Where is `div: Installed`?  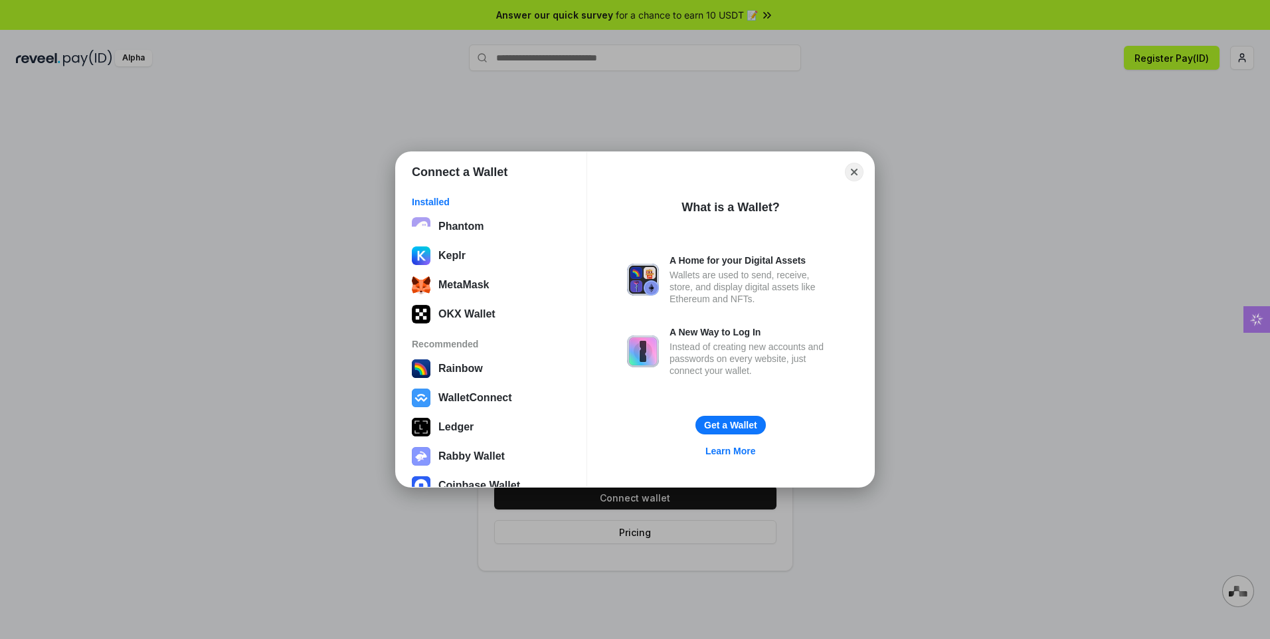 div: Installed is located at coordinates (491, 202).